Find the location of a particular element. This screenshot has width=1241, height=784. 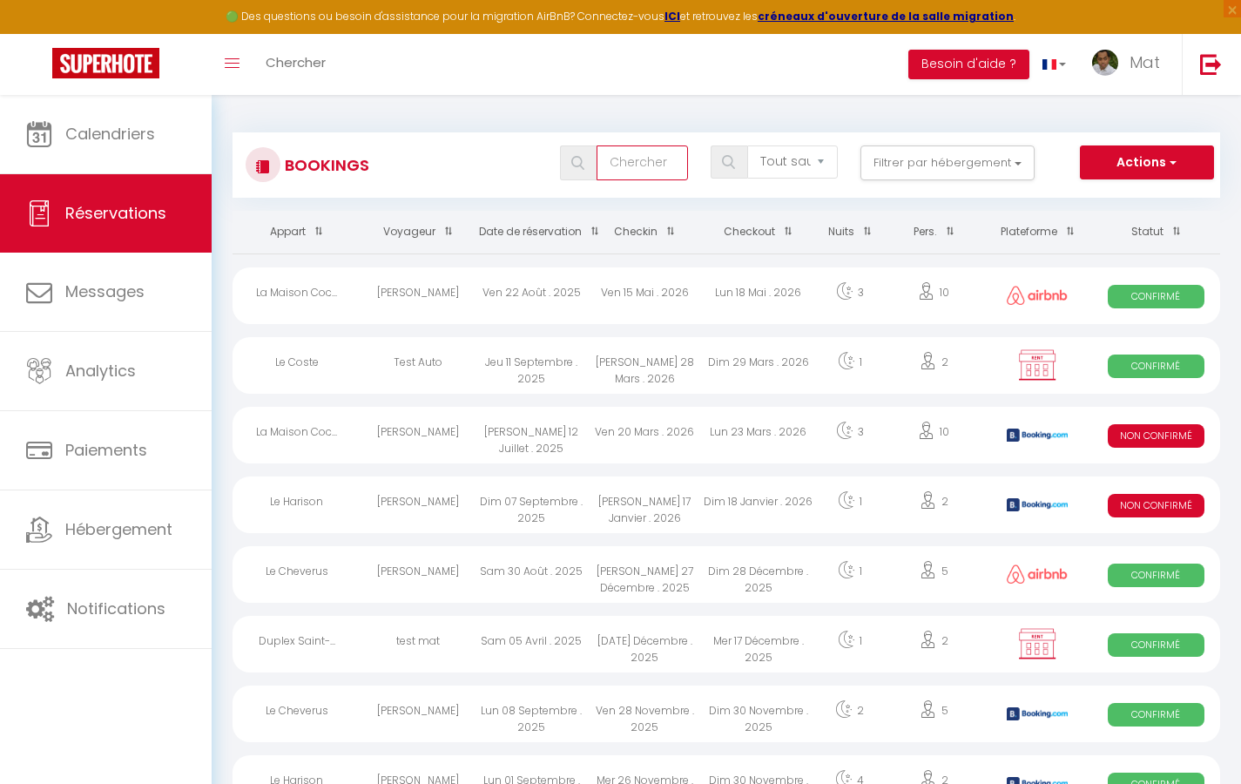

img: Super Booking is located at coordinates (105, 63).